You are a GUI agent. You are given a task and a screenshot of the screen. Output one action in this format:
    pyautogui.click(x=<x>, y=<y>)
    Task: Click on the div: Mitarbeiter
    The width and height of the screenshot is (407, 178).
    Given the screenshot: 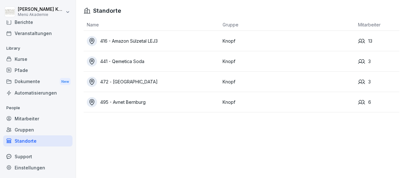 What is the action you would take?
    pyautogui.click(x=38, y=118)
    